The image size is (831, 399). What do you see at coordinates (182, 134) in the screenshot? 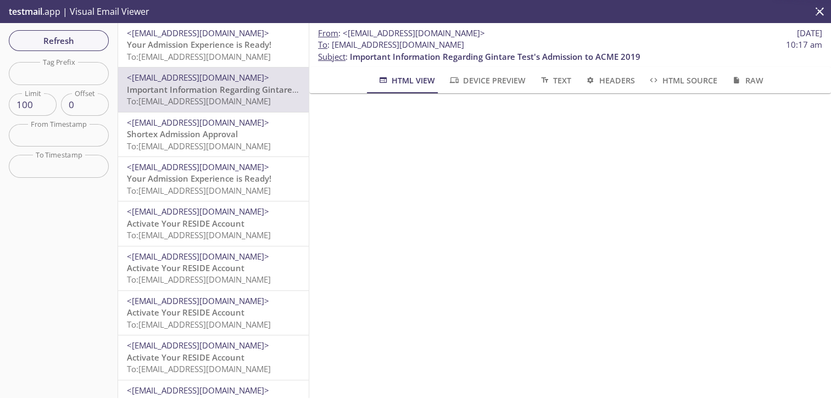
I see `span: Shortex Admission Approval` at bounding box center [182, 134].